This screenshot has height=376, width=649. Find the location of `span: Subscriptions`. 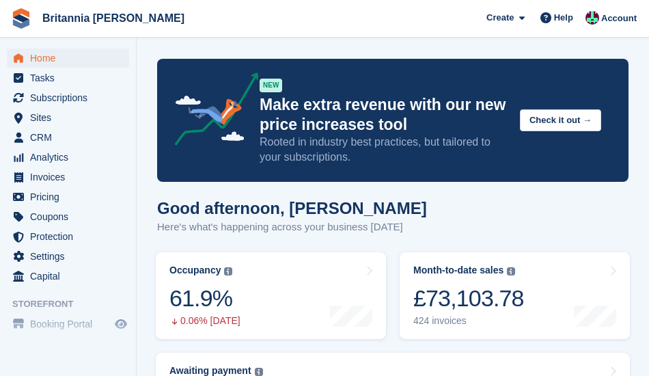

span: Subscriptions is located at coordinates (71, 98).